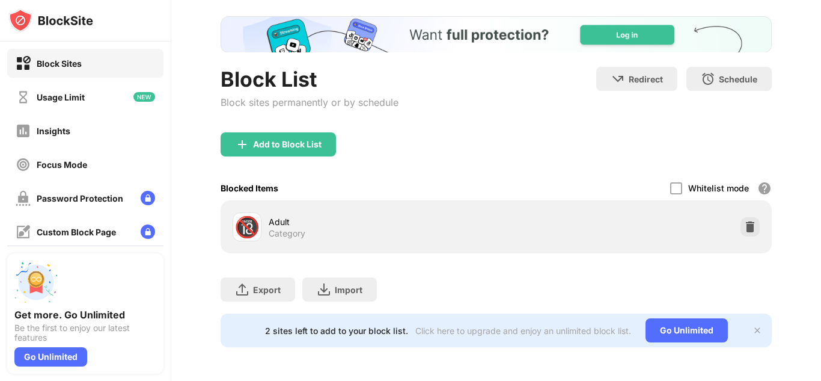 The height and width of the screenshot is (381, 821). I want to click on div: 2 sites left to add to your block list., so click(337, 330).